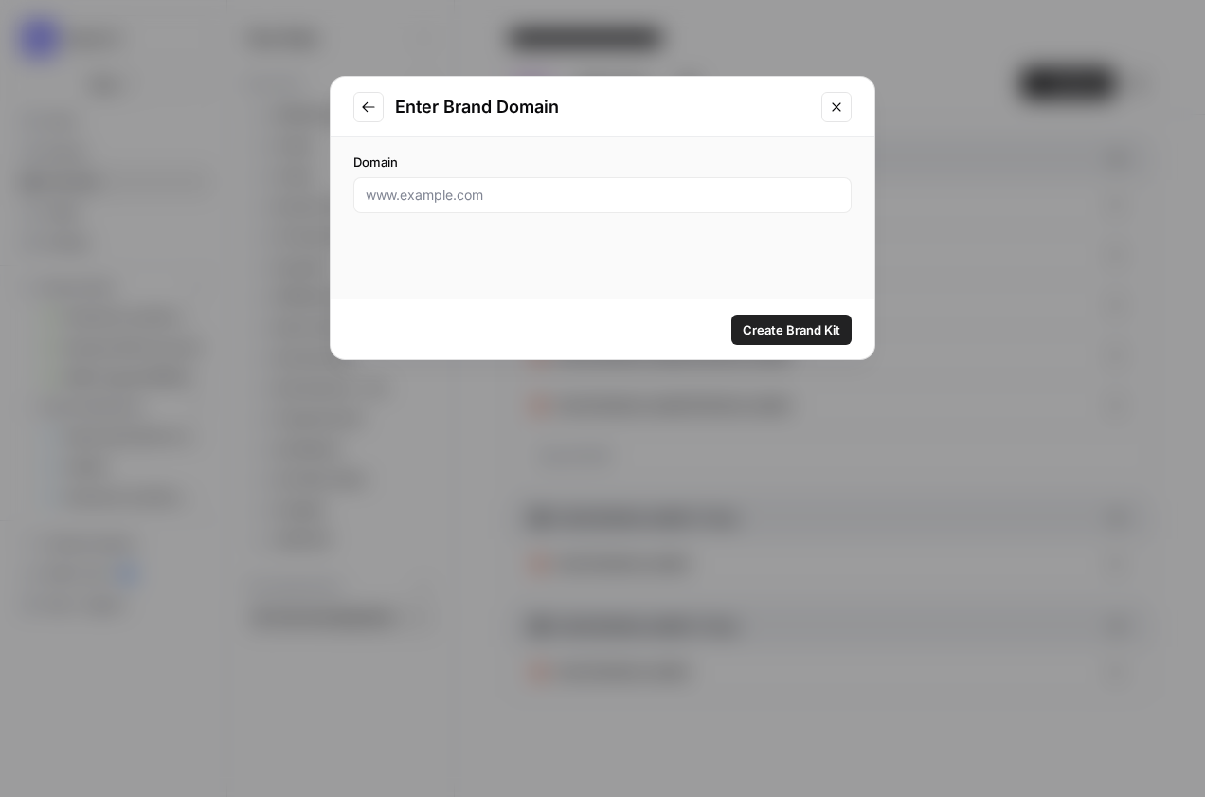  What do you see at coordinates (791, 330) in the screenshot?
I see `span: Create Brand Kit` at bounding box center [791, 330].